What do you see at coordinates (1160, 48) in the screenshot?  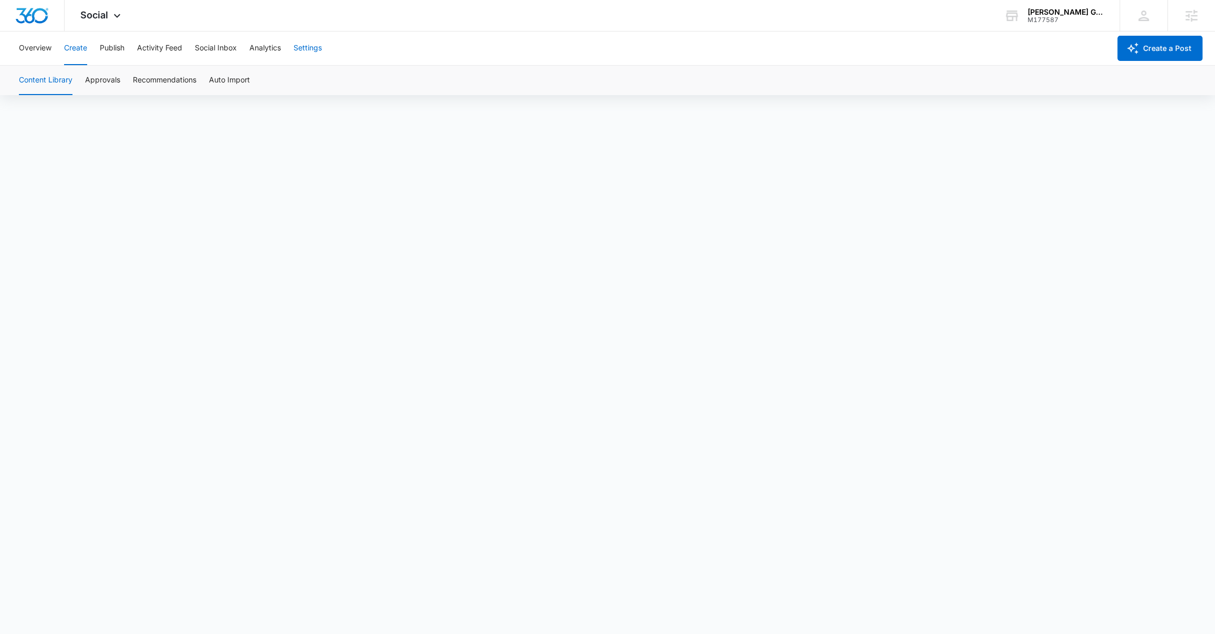 I see `button: Create a Post` at bounding box center [1160, 48].